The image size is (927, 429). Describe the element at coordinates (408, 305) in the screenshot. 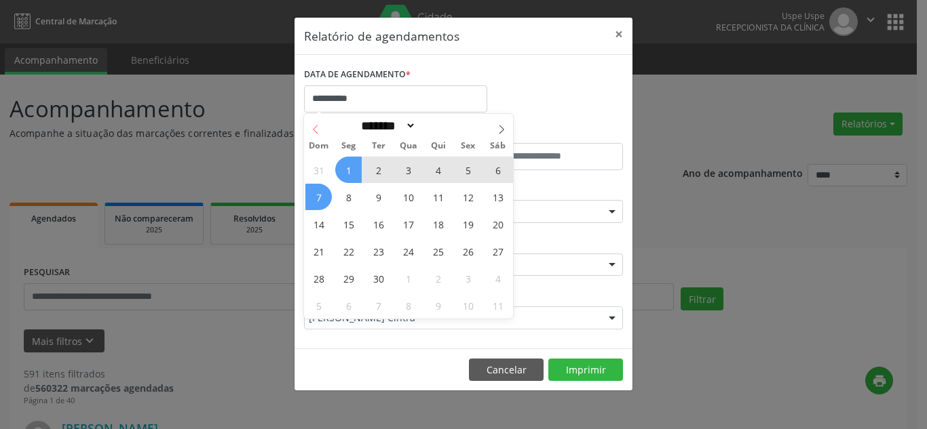

I see `span: Outubro 8, 2025` at that location.